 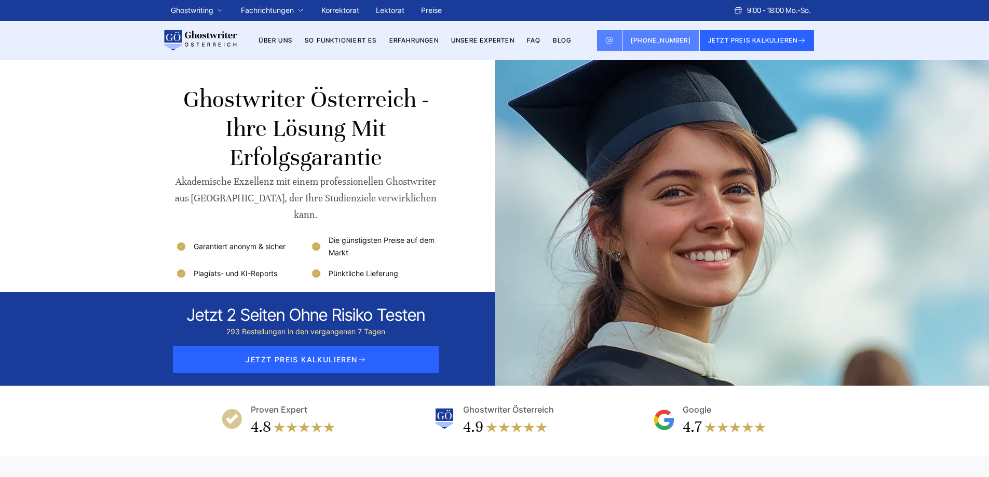 What do you see at coordinates (373, 247) in the screenshot?
I see `li: Die günstigsten Preise auf dem Markt` at bounding box center [373, 247].